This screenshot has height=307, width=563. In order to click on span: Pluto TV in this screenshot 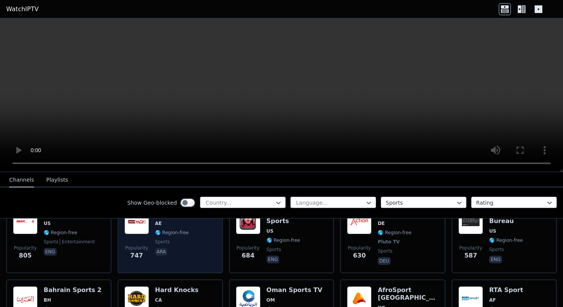, I will do `click(389, 242)`.